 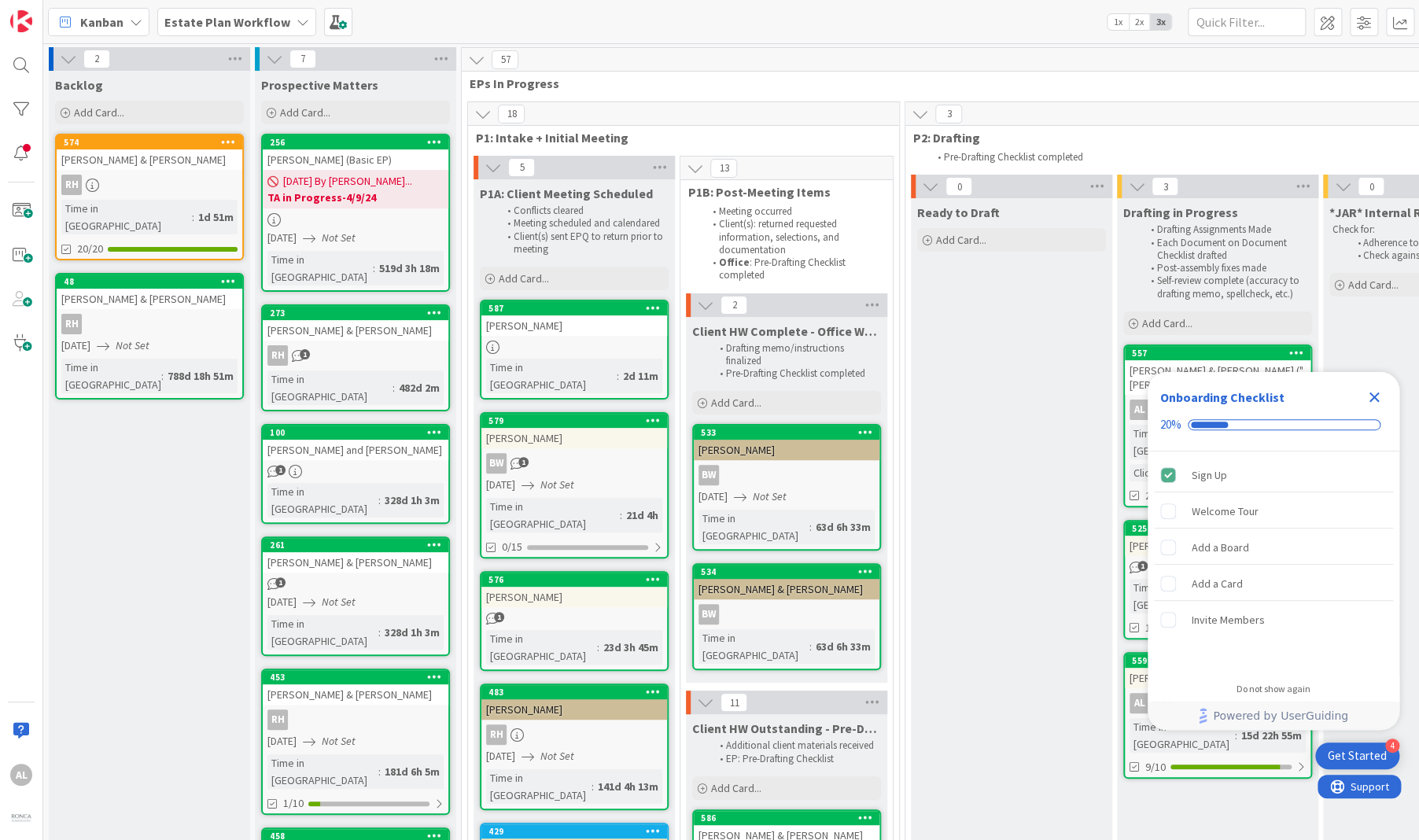 I want to click on li: Client(s): returned requested information, selections, and documentation, so click(x=789, y=237).